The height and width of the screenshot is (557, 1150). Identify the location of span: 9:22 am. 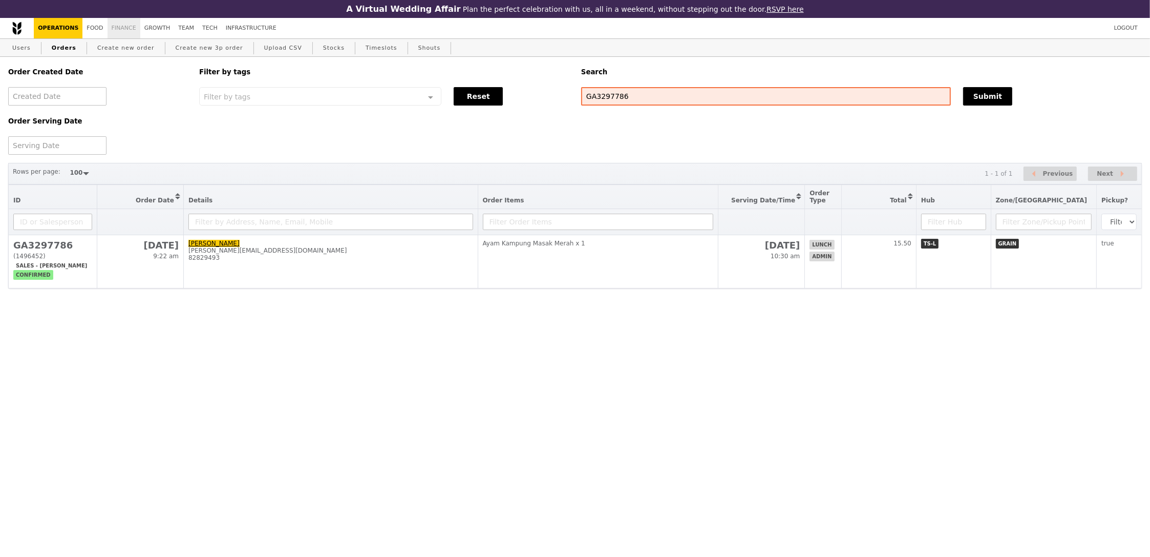
(166, 256).